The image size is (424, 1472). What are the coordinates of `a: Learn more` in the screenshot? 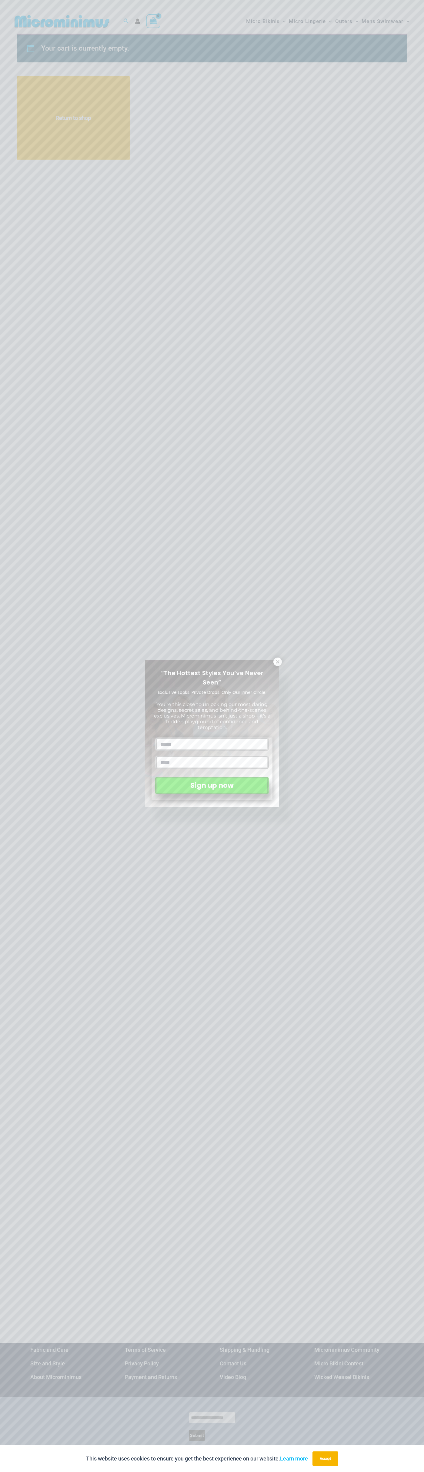 It's located at (294, 1459).